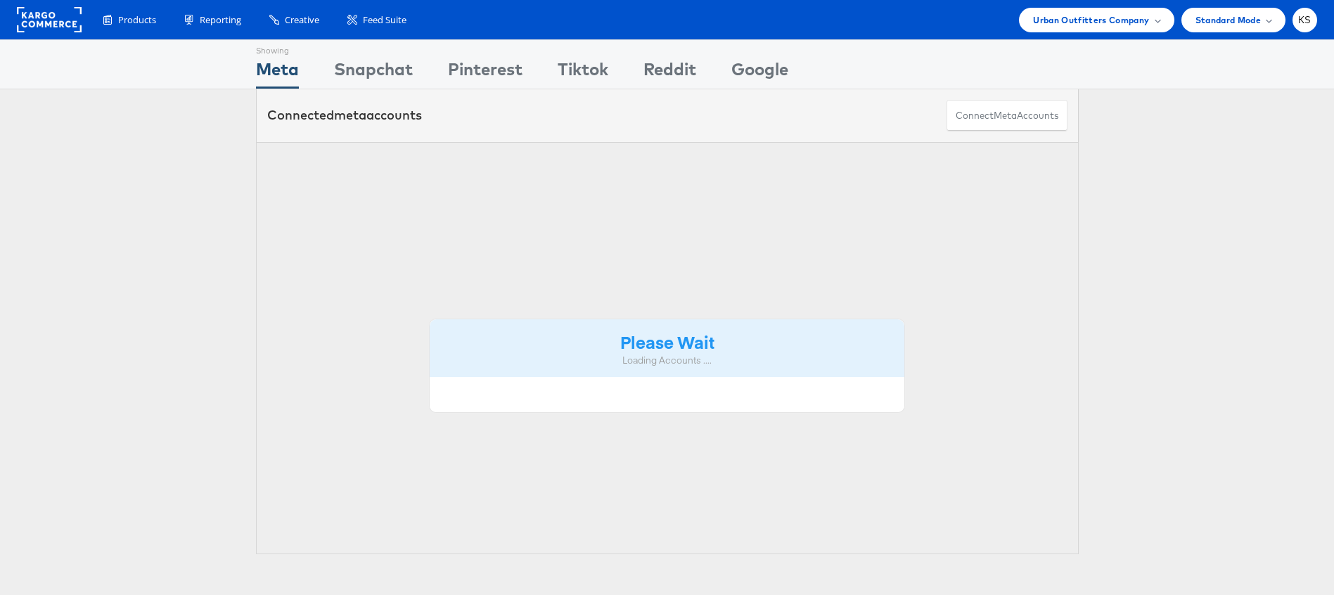 The height and width of the screenshot is (595, 1334). Describe the element at coordinates (1091, 20) in the screenshot. I see `span: Urban Outfitters Company` at that location.